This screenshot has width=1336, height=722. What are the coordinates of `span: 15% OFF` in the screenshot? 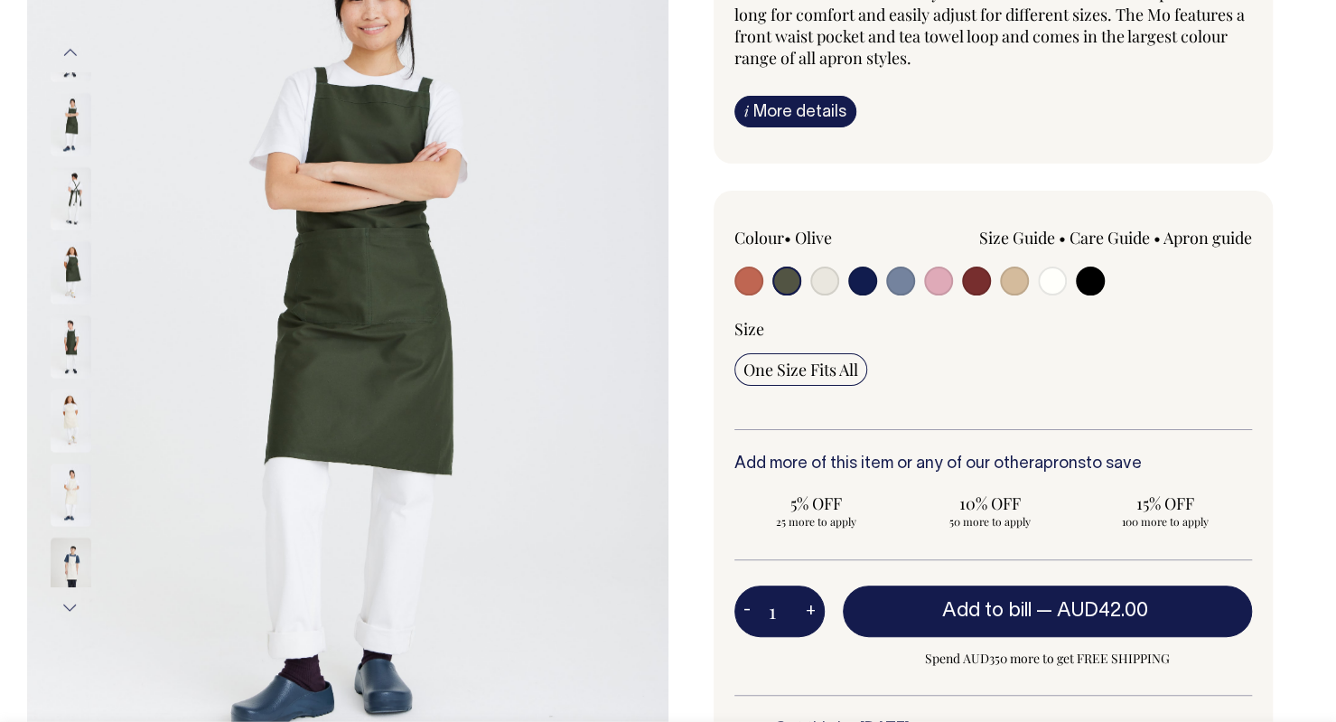 It's located at (1164, 503).